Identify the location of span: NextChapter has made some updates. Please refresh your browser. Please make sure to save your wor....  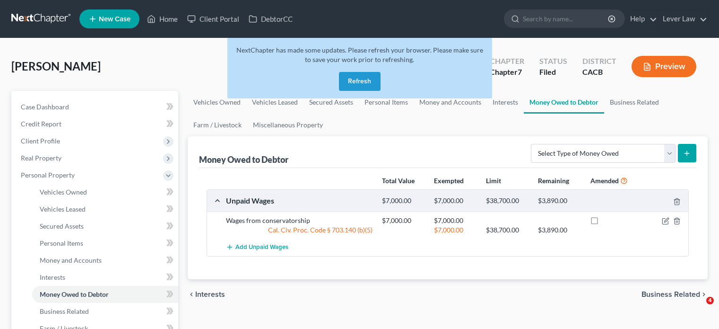
(360, 54).